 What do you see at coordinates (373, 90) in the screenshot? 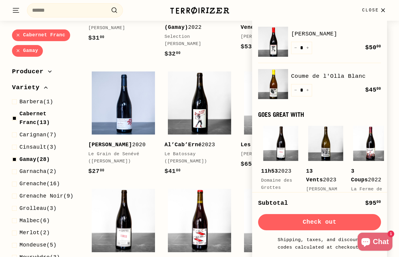
I see `span: $45` at bounding box center [373, 90].